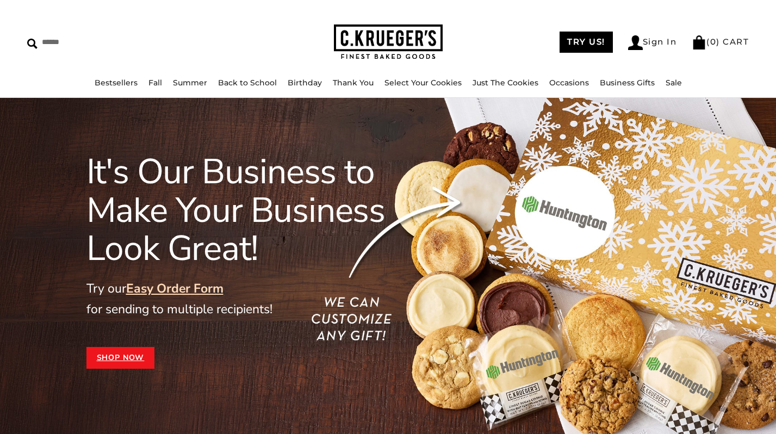  What do you see at coordinates (627, 83) in the screenshot?
I see `a: Business Gifts` at bounding box center [627, 83].